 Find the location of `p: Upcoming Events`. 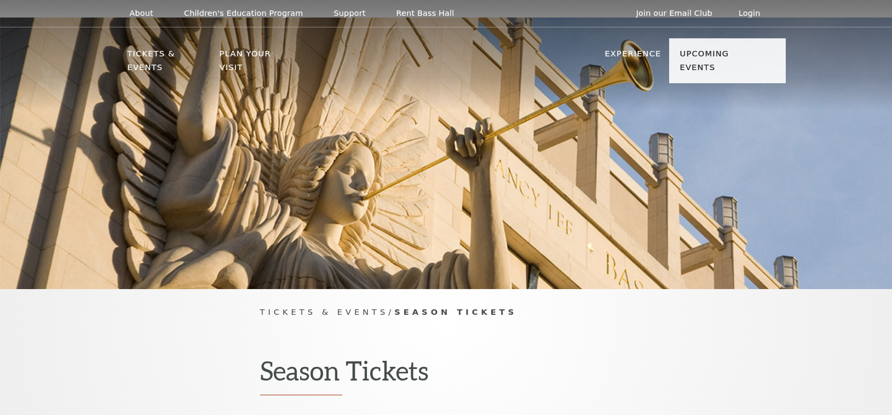

p: Upcoming Events is located at coordinates (722, 64).